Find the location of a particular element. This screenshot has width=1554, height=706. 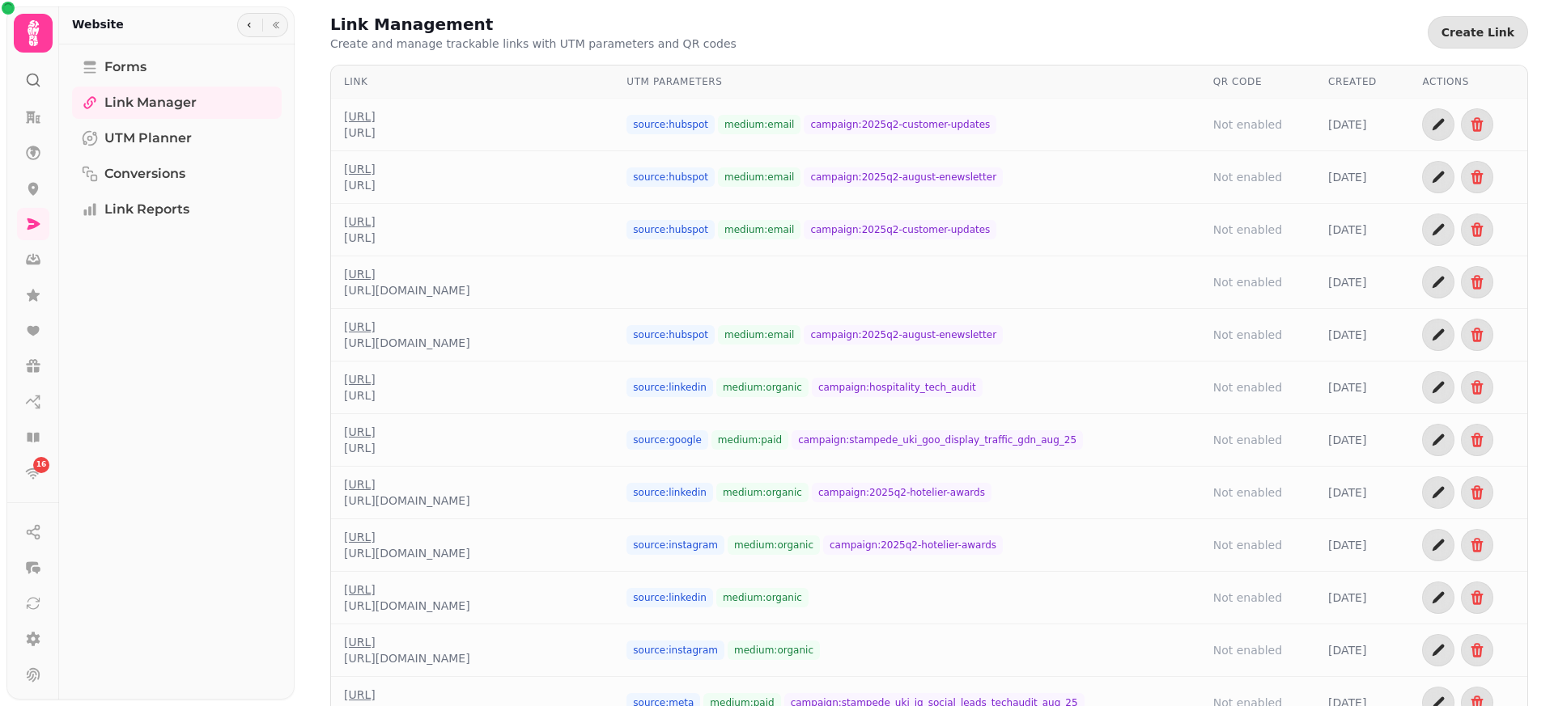

span: Conversions is located at coordinates (145, 174).